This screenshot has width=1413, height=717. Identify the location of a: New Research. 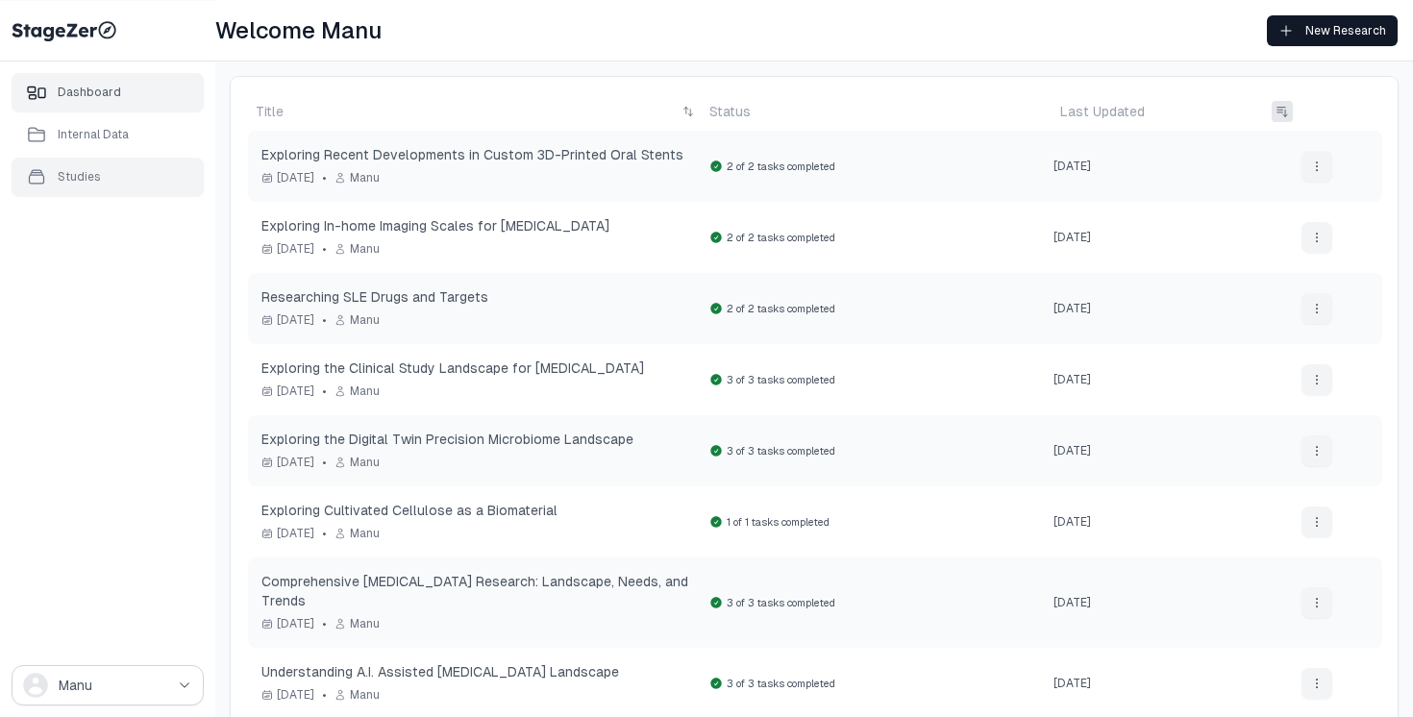
(1332, 31).